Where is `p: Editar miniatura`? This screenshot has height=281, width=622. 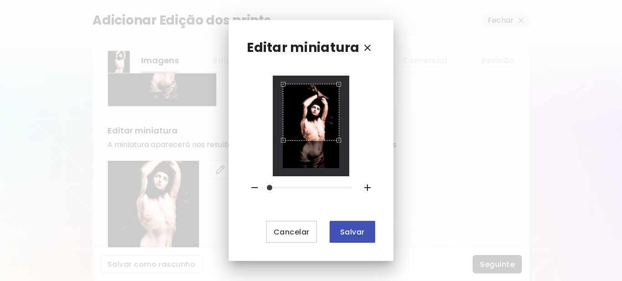 p: Editar miniatura is located at coordinates (303, 48).